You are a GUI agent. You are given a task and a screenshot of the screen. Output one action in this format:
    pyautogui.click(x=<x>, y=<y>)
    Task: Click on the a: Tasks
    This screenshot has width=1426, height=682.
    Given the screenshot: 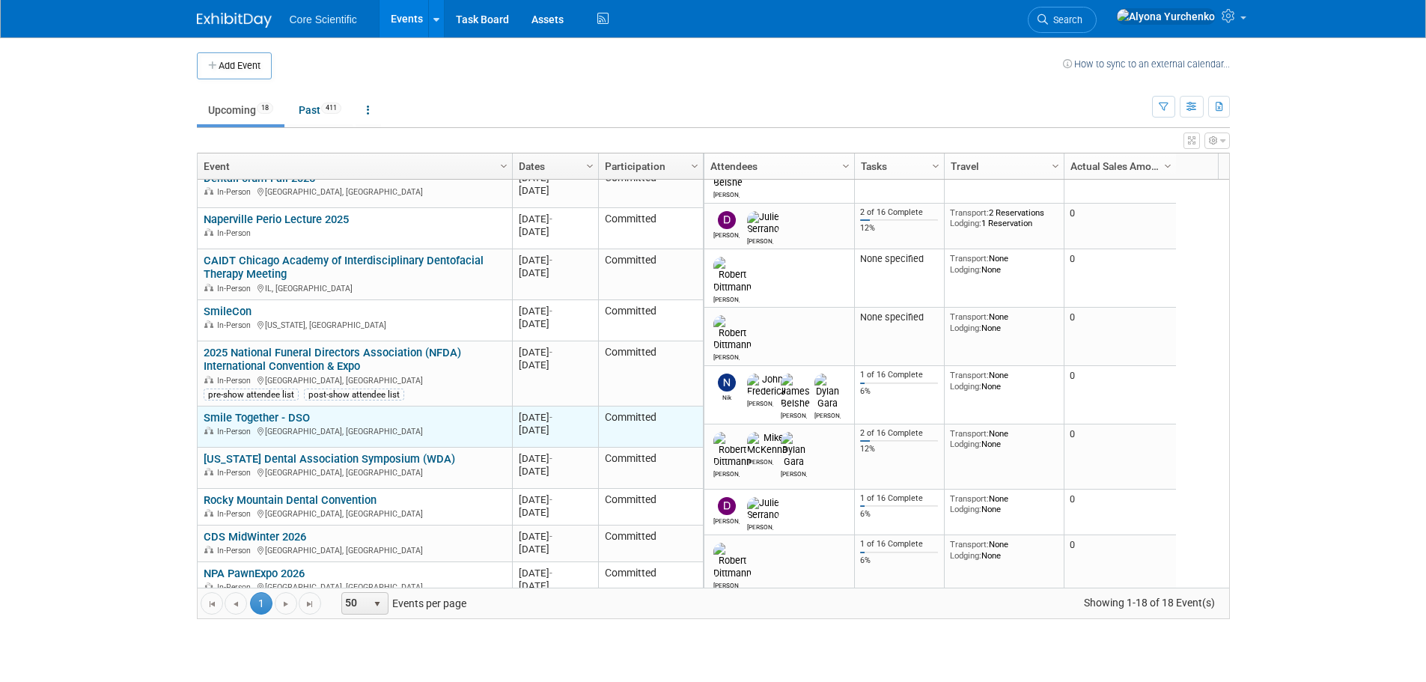 What is the action you would take?
    pyautogui.click(x=898, y=166)
    